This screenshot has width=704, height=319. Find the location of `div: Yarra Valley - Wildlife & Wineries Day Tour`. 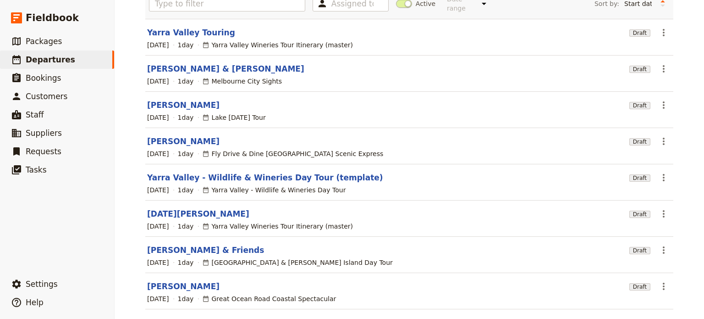

div: Yarra Valley - Wildlife & Wineries Day Tour is located at coordinates (274, 190).